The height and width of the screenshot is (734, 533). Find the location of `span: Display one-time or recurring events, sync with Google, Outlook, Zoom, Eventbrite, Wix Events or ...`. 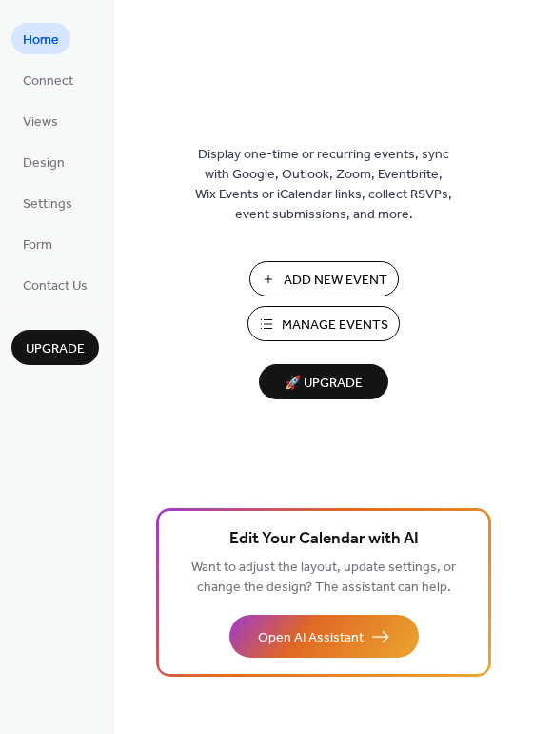

span: Display one-time or recurring events, sync with Google, Outlook, Zoom, Eventbrite, Wix Events or ... is located at coordinates (324, 185).